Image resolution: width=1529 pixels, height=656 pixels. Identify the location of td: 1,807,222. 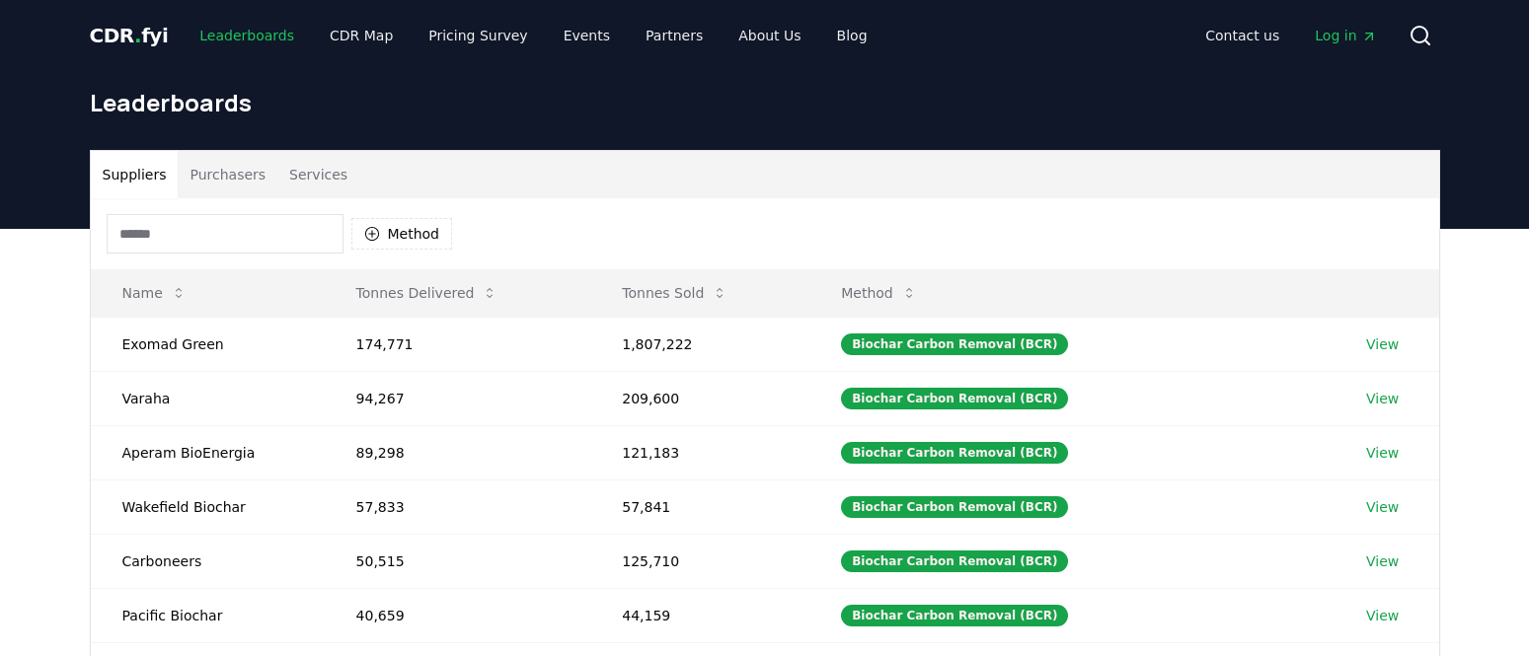
(700, 343).